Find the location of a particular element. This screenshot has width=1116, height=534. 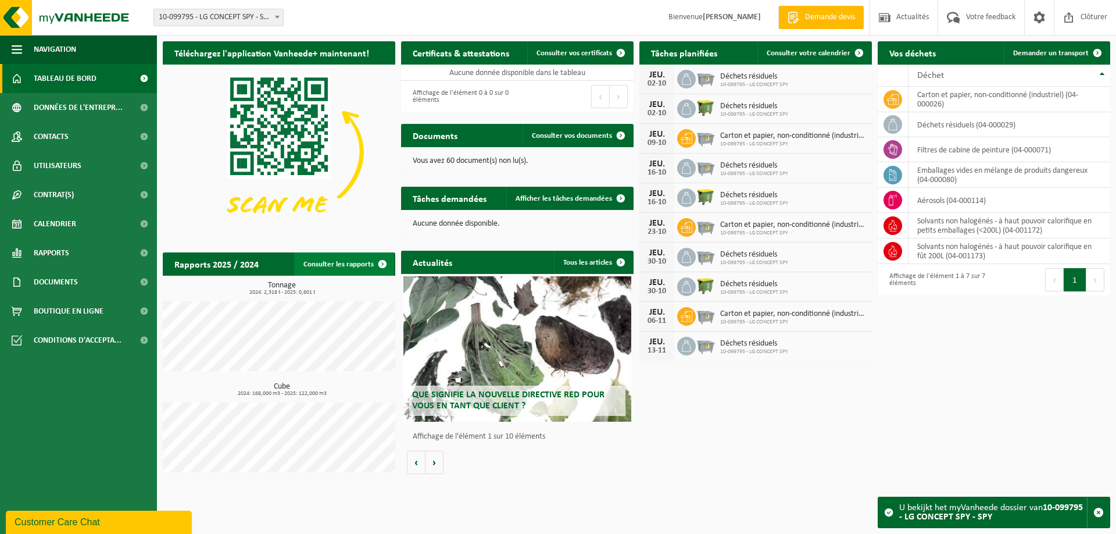

span: Contacts is located at coordinates (51, 137).